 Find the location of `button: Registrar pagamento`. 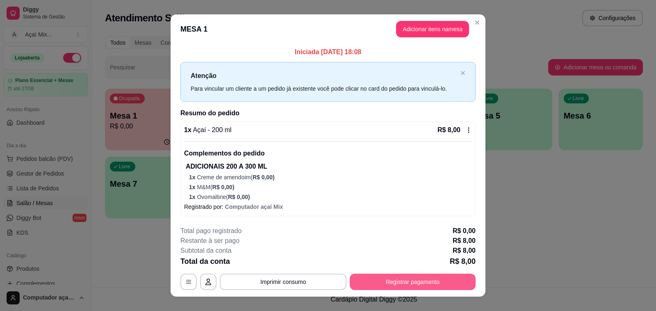

button: Registrar pagamento is located at coordinates (412, 282).